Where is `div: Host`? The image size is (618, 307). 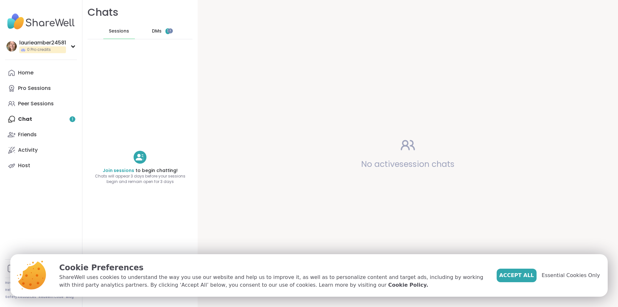
div: Host is located at coordinates (24, 165).